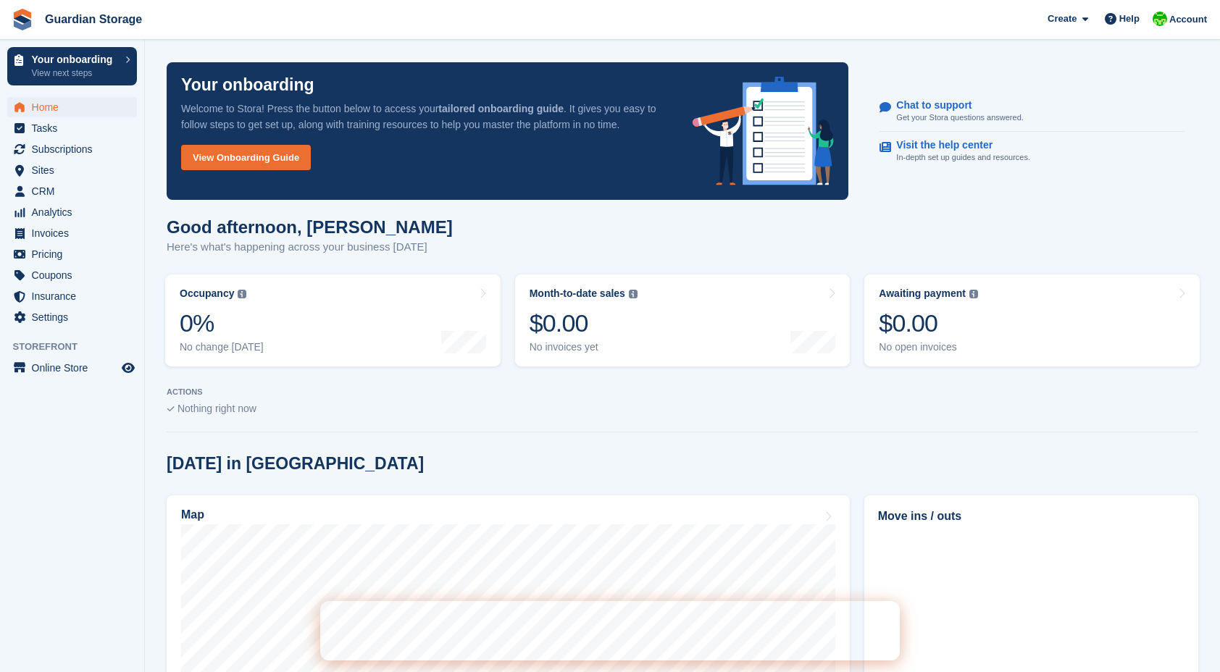 The width and height of the screenshot is (1220, 672). What do you see at coordinates (75, 170) in the screenshot?
I see `span: Sites` at bounding box center [75, 170].